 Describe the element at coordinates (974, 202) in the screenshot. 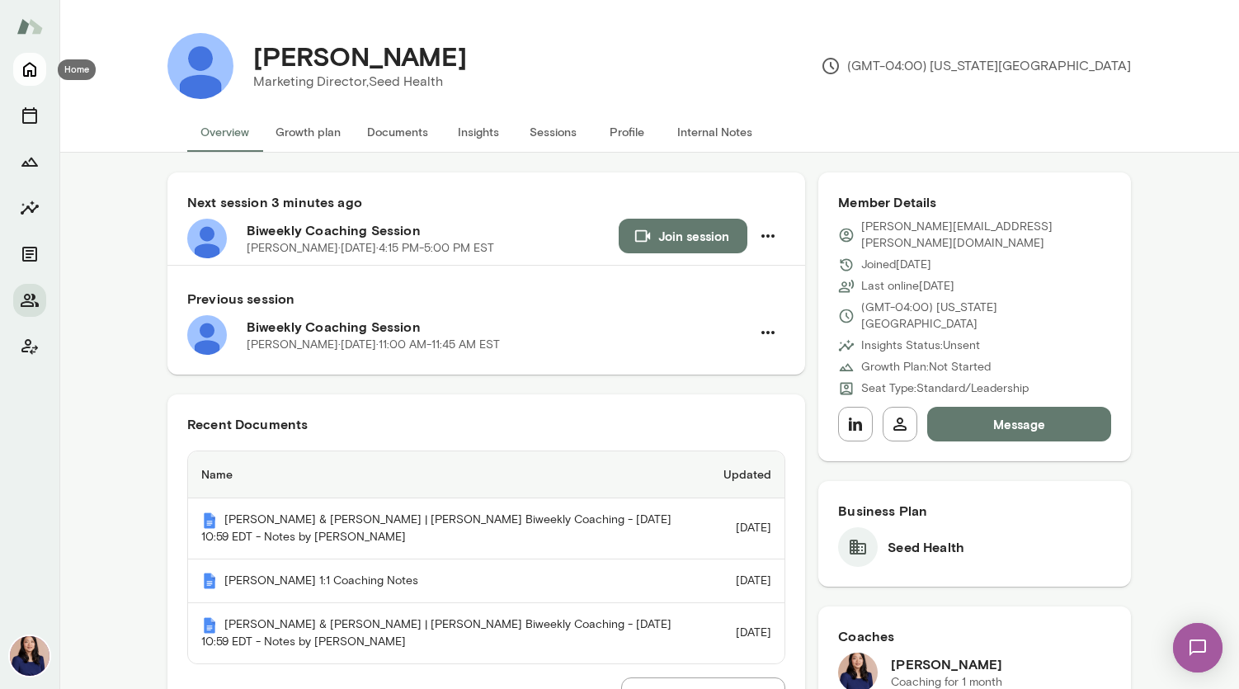

I see `h6: Member Details` at that location.